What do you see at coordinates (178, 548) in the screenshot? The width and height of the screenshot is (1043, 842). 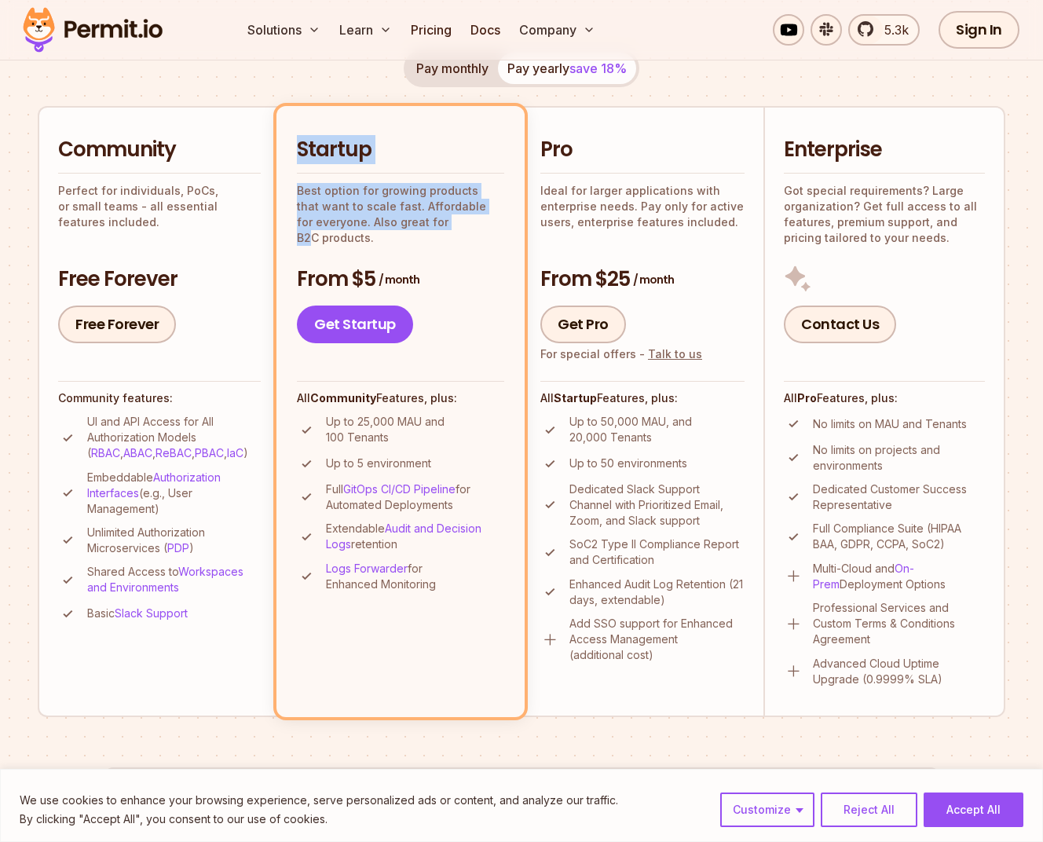 I see `a: PDP` at bounding box center [178, 548].